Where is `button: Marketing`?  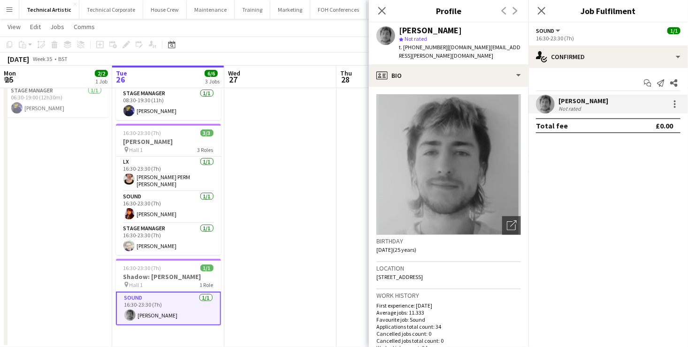
button: Marketing is located at coordinates (290, 9).